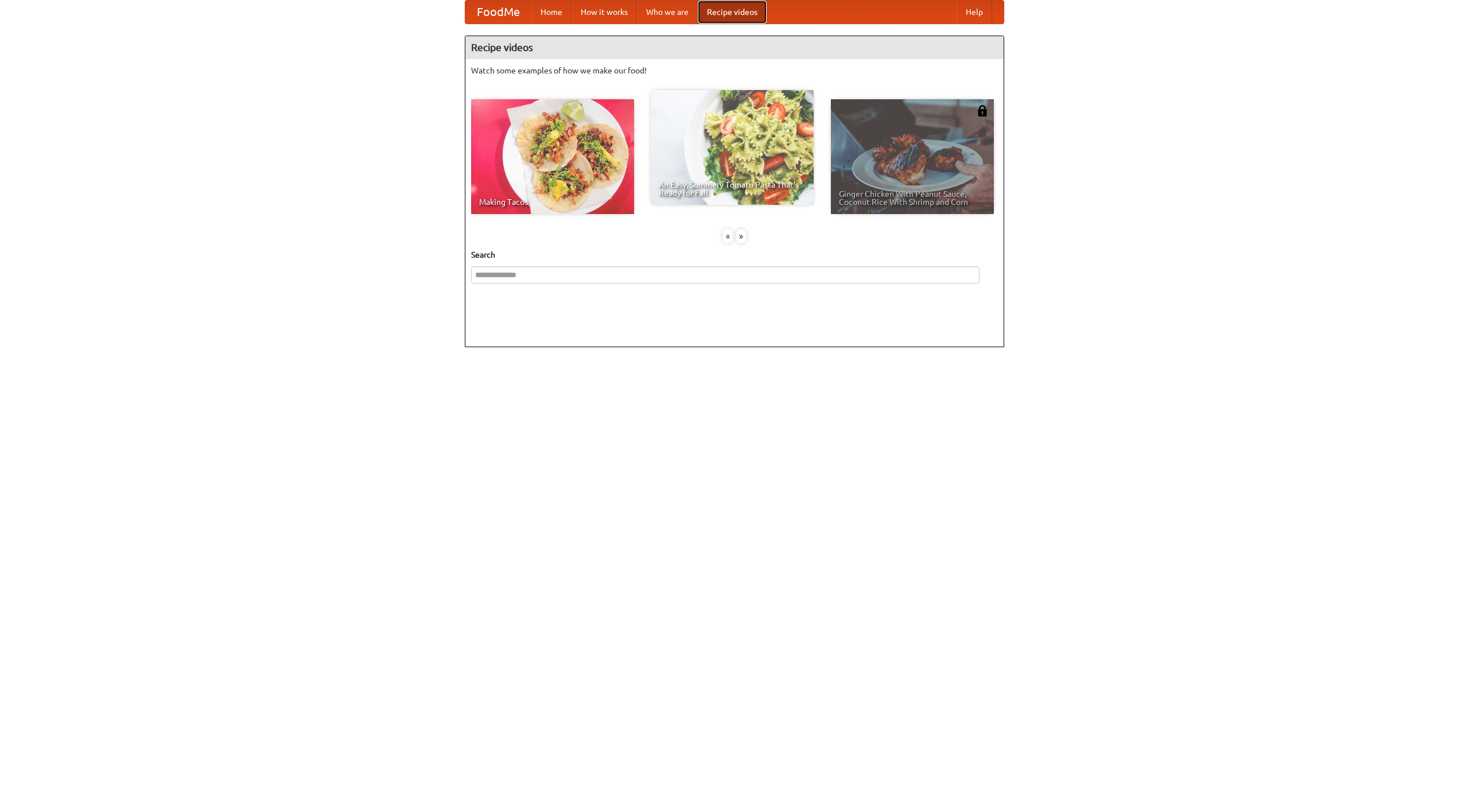 Image resolution: width=1469 pixels, height=812 pixels. Describe the element at coordinates (551, 12) in the screenshot. I see `a: Home` at that location.